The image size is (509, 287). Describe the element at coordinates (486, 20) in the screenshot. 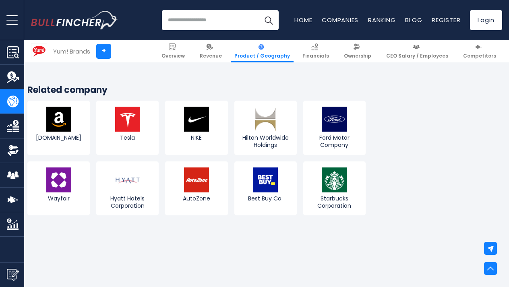

I see `a: Login` at that location.